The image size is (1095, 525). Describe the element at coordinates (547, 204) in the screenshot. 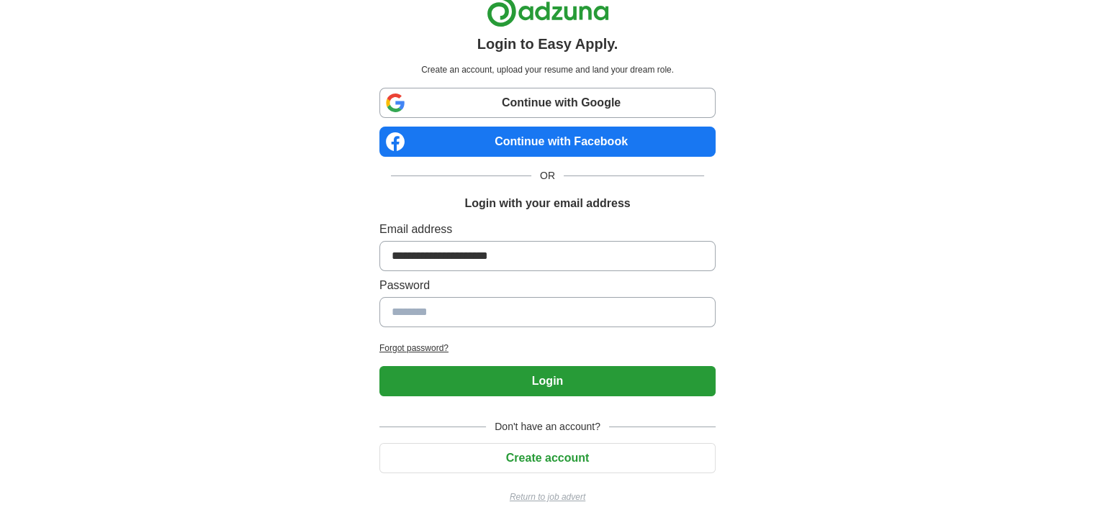

I see `h1: Login with your email address` at that location.